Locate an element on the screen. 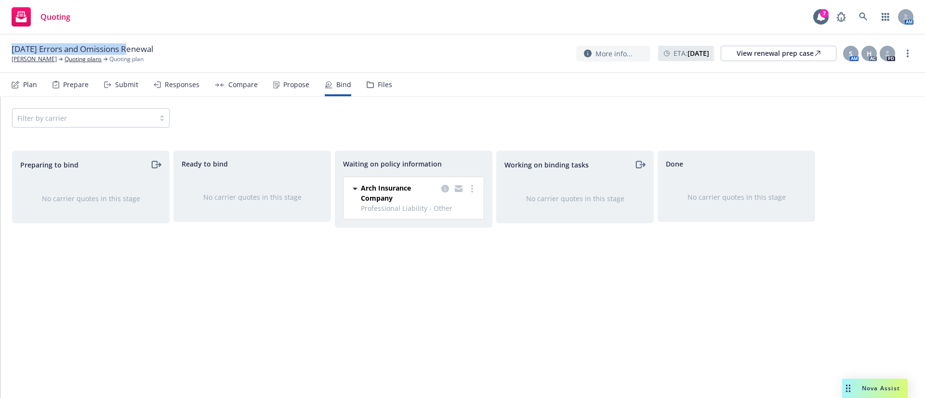 The width and height of the screenshot is (925, 398). div: Responses is located at coordinates (182, 85).